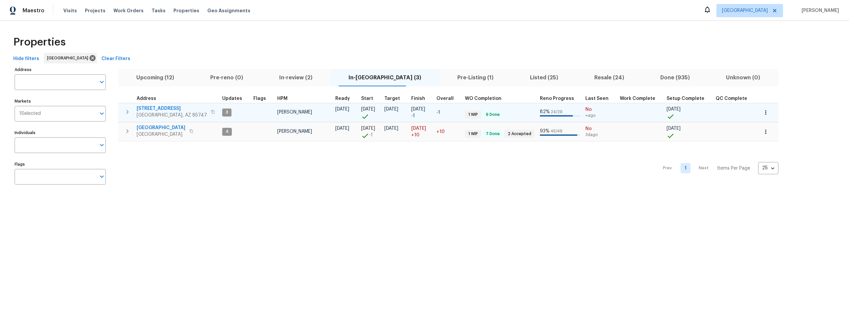  What do you see at coordinates (448, 131) in the screenshot?
I see `td: 10 day(s) past target finish date` at bounding box center [448, 131].